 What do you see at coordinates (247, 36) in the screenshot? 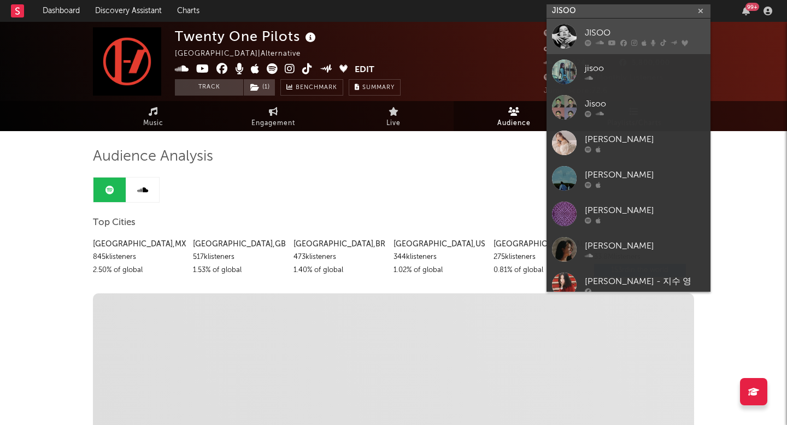
I see `div: Twenty One Pilots` at bounding box center [247, 36].